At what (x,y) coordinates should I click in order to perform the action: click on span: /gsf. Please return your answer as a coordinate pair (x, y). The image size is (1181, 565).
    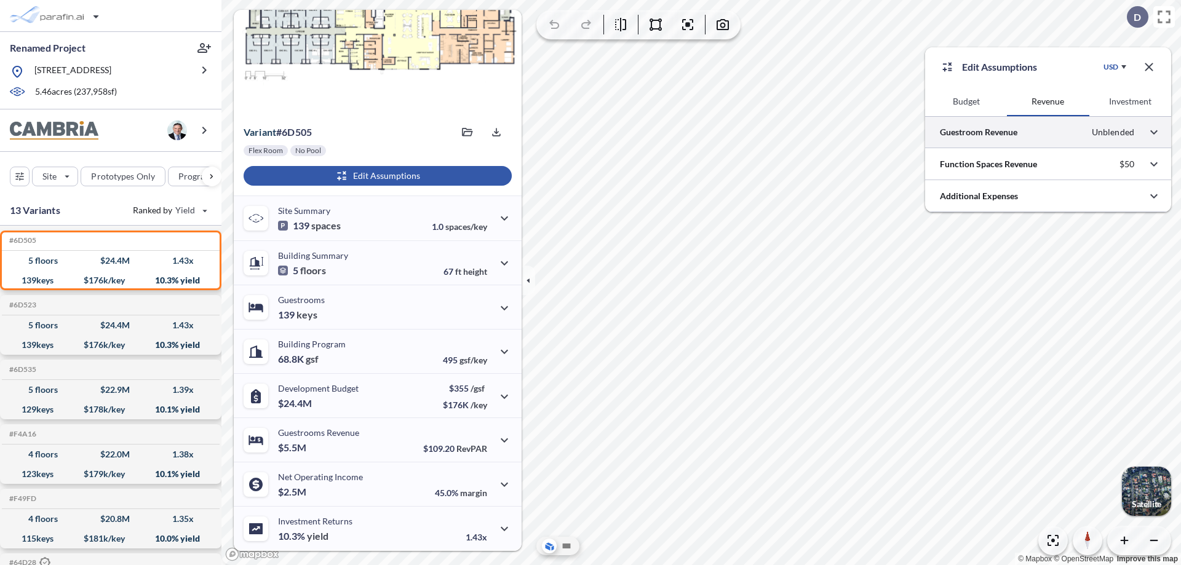
    Looking at the image, I should click on (477, 388).